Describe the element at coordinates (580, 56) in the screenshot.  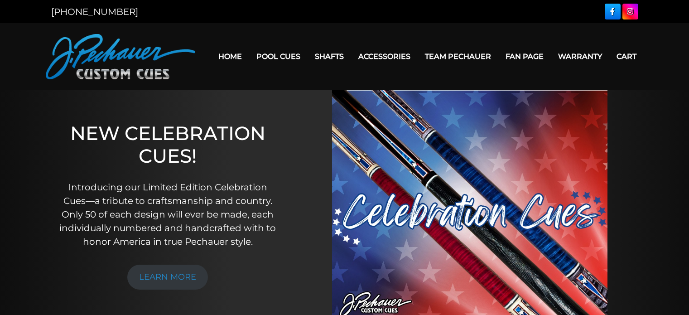
I see `a: Warranty` at that location.